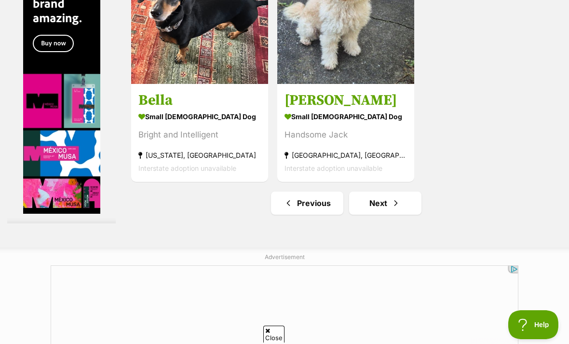 Image resolution: width=569 pixels, height=344 pixels. Describe the element at coordinates (5, 5) in the screenshot. I see `img: consumer-privacy-logo.png` at that location.